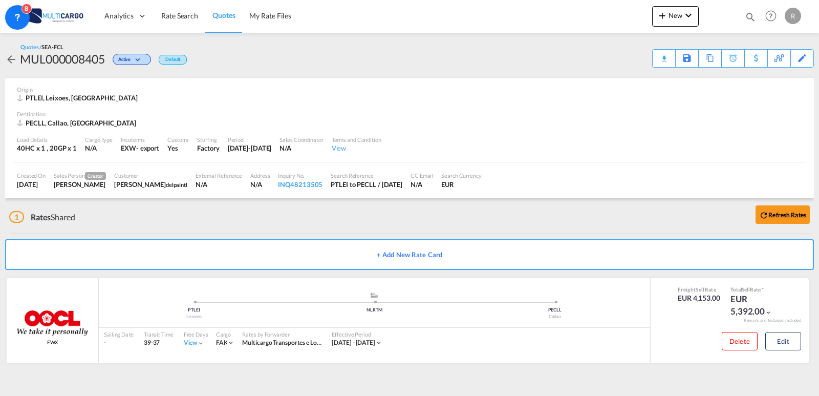  Describe the element at coordinates (129, 148) in the screenshot. I see `div: EXW` at that location.